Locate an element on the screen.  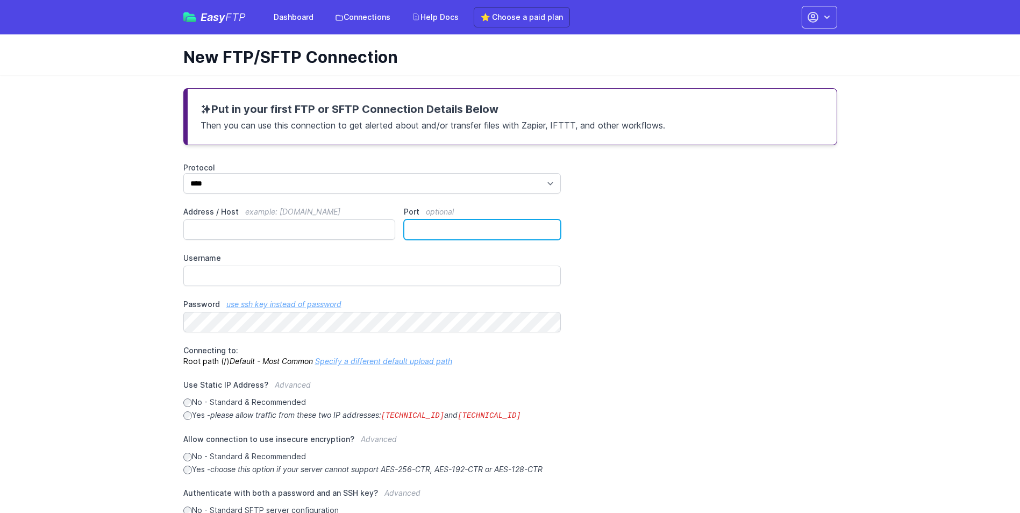
span: Connecting to: is located at coordinates (211, 350).